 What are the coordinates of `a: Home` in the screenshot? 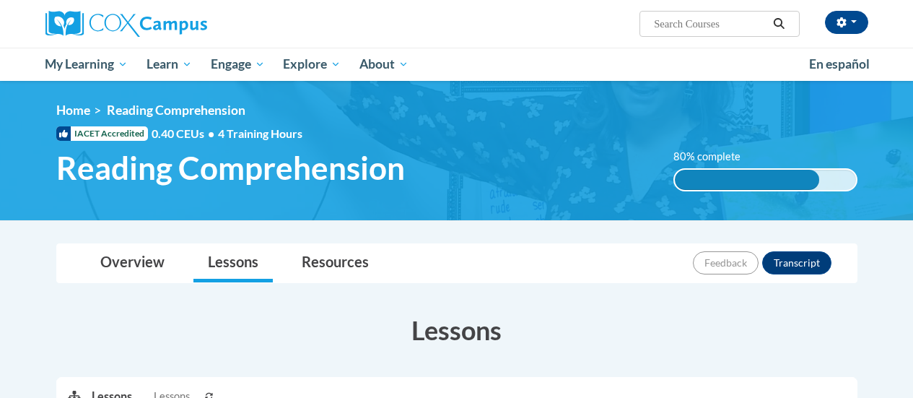 It's located at (73, 110).